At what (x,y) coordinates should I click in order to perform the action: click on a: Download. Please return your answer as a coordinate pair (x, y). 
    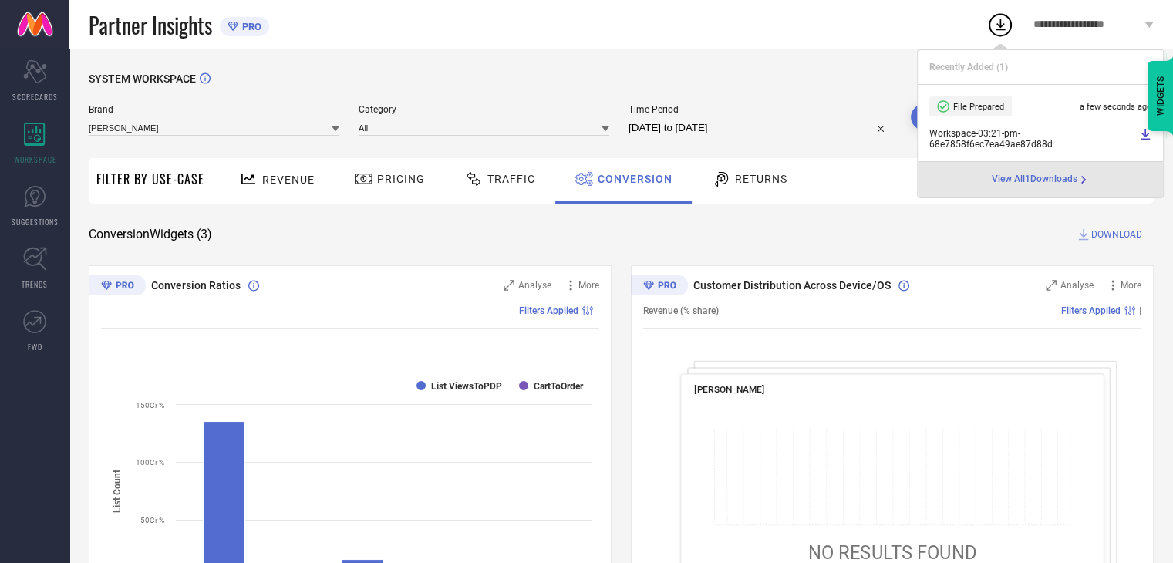
    Looking at the image, I should click on (1145, 139).